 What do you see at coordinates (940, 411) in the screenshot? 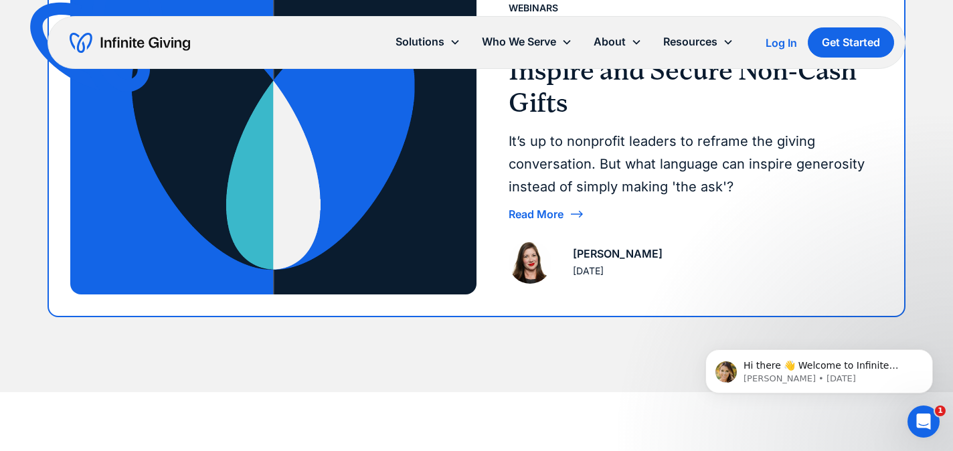
I see `span: 1` at bounding box center [940, 411].